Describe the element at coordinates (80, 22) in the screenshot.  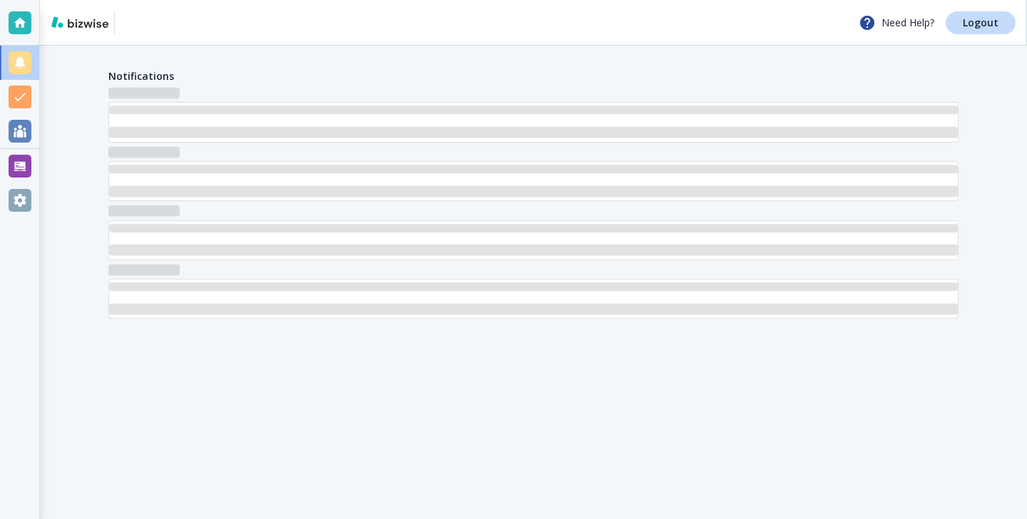
I see `img: bizwise` at that location.